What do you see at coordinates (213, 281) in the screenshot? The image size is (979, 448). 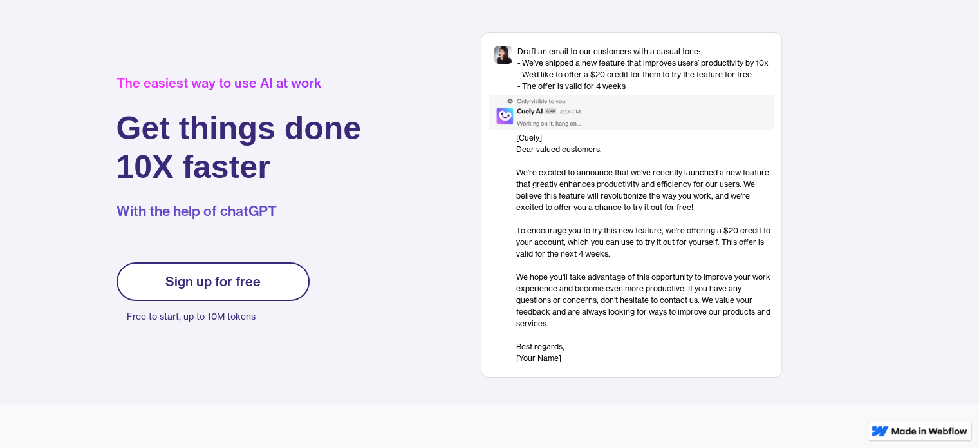 I see `div: Sign up for free` at bounding box center [213, 281].